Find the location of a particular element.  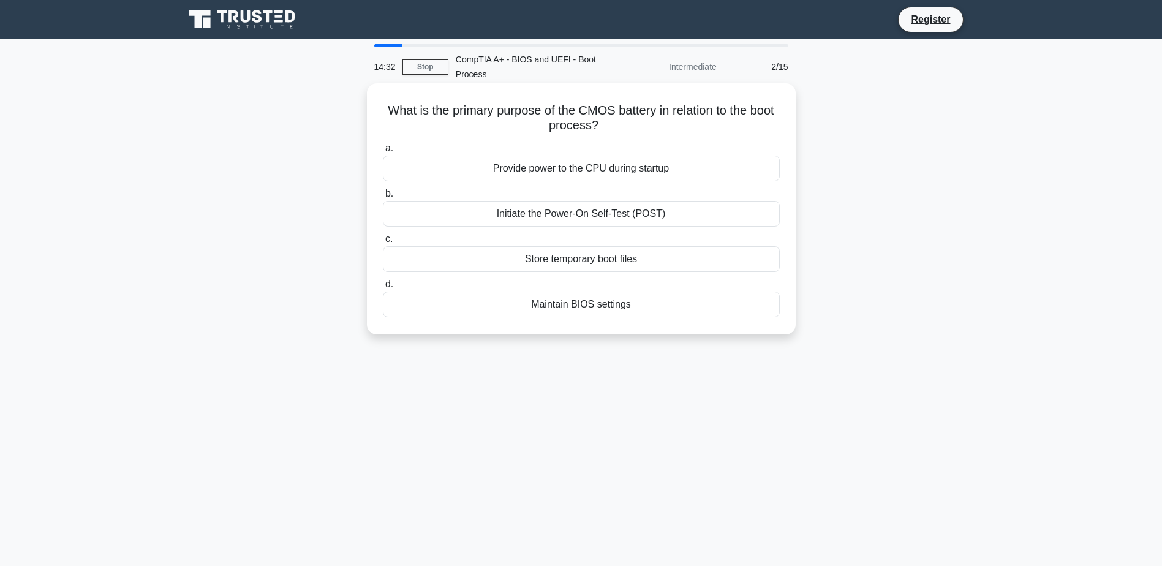

span: d. is located at coordinates (389, 284).